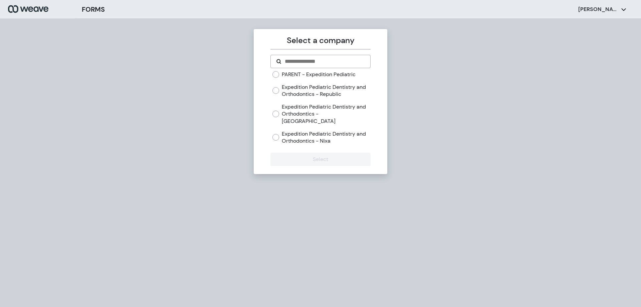 This screenshot has height=307, width=641. What do you see at coordinates (319, 74) in the screenshot?
I see `label: PARENT - Expedition Pediatric` at bounding box center [319, 74].